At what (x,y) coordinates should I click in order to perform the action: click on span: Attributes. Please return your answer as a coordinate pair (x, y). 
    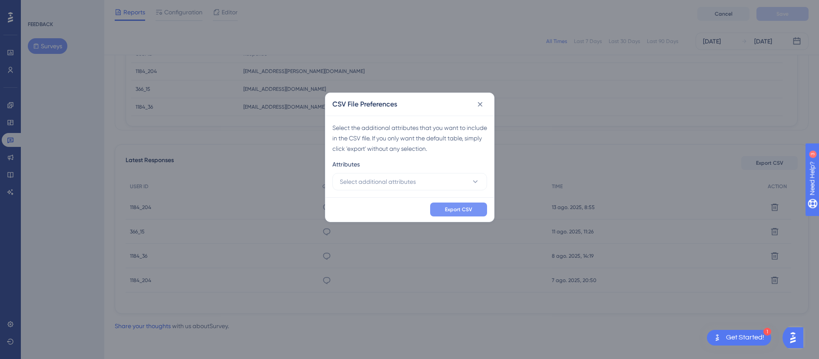
    Looking at the image, I should click on (346, 164).